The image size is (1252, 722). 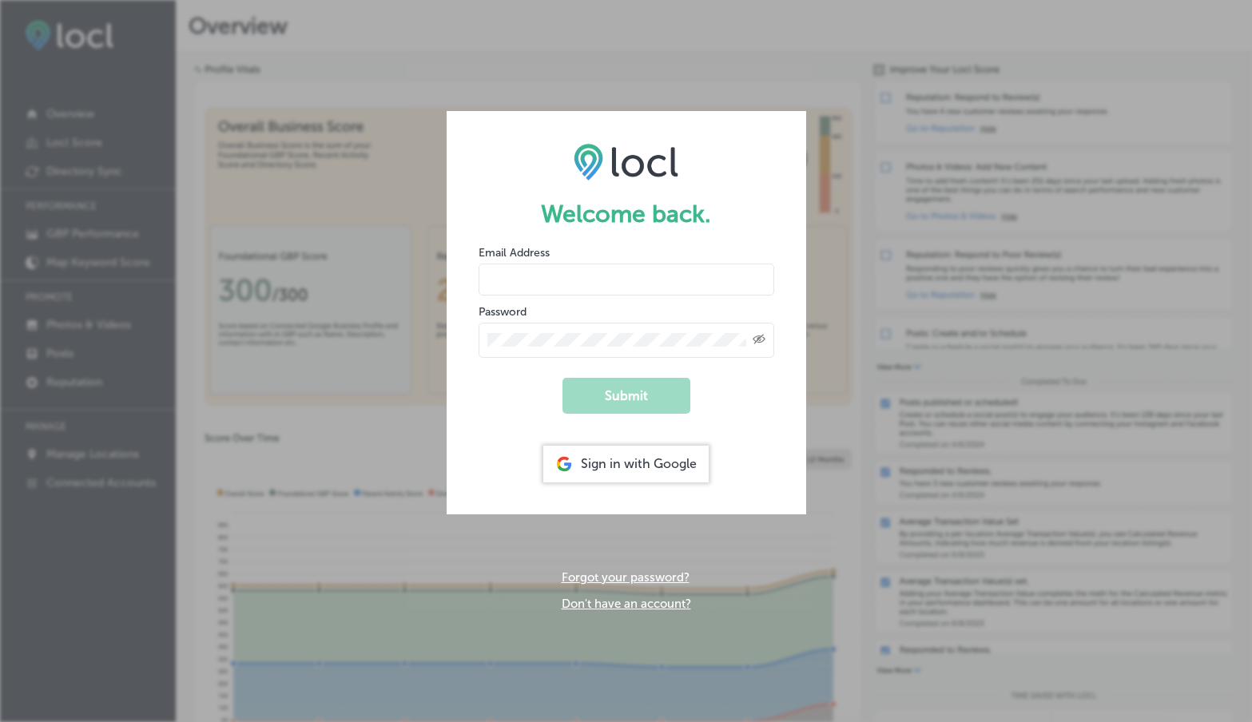 I want to click on h1: Welcome back., so click(x=626, y=214).